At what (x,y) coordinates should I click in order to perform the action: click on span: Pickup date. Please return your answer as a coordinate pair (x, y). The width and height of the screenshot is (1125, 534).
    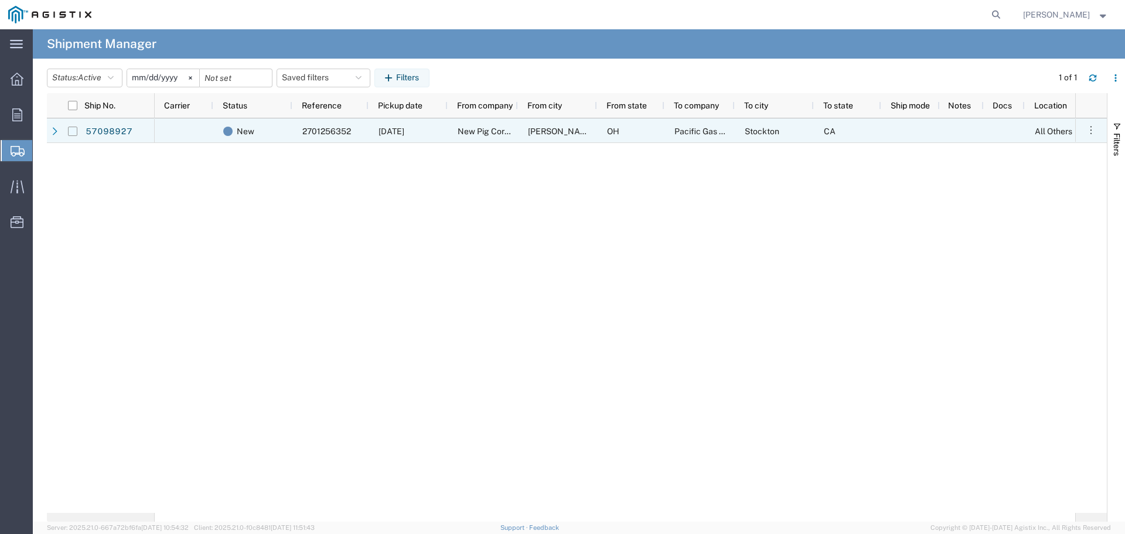
    Looking at the image, I should click on (400, 105).